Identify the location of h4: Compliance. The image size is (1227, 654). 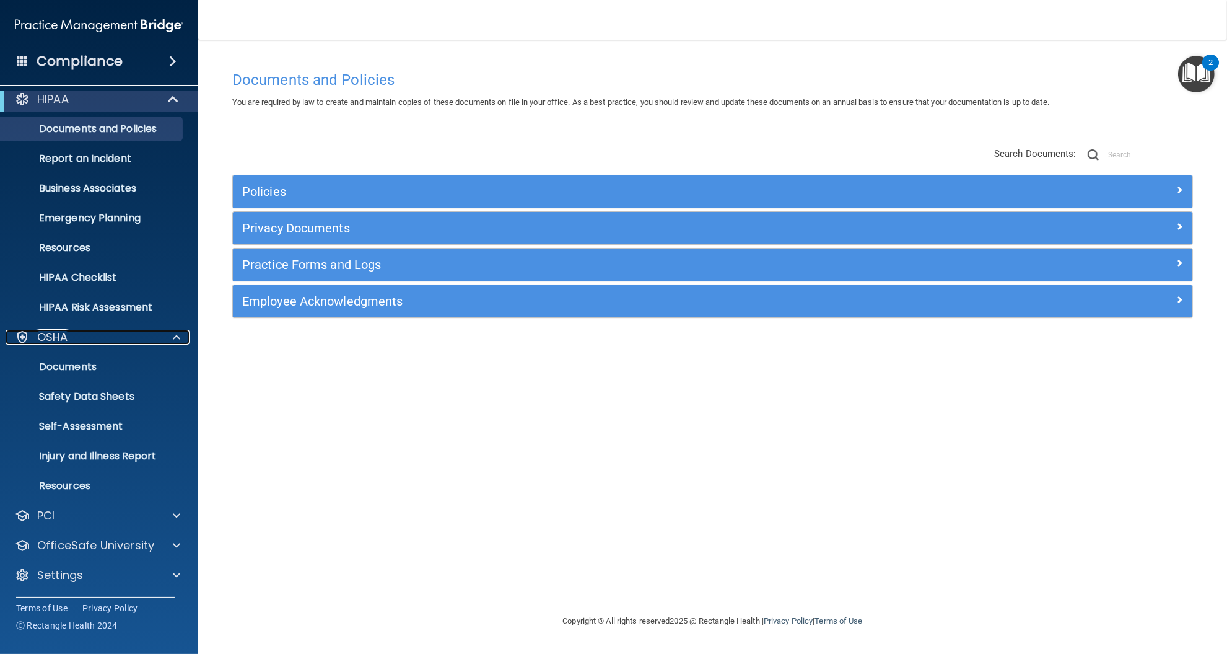
(79, 61).